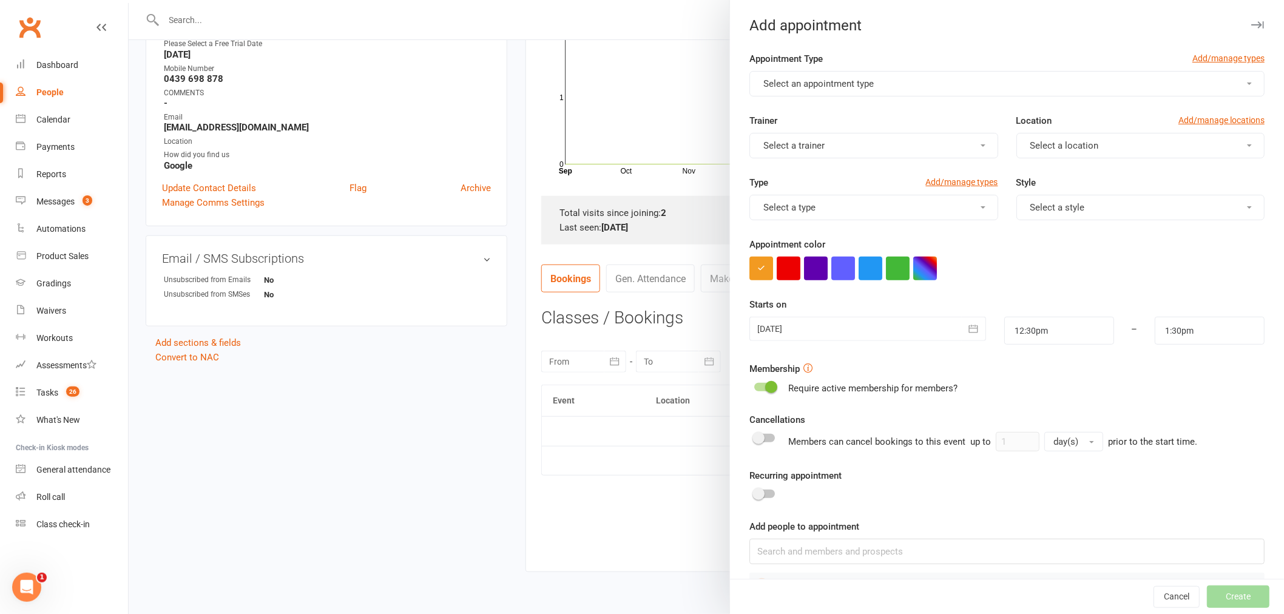  What do you see at coordinates (63, 524) in the screenshot?
I see `div: Class check-in` at bounding box center [63, 524].